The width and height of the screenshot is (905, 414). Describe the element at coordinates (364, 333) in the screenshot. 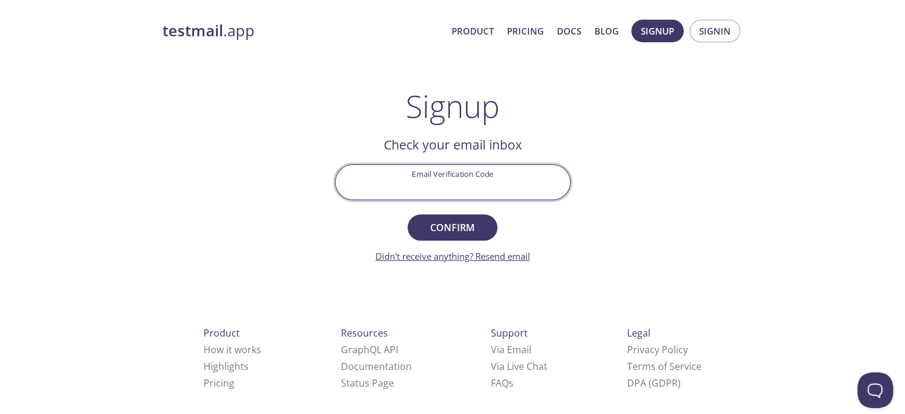

I see `span: Resources` at that location.